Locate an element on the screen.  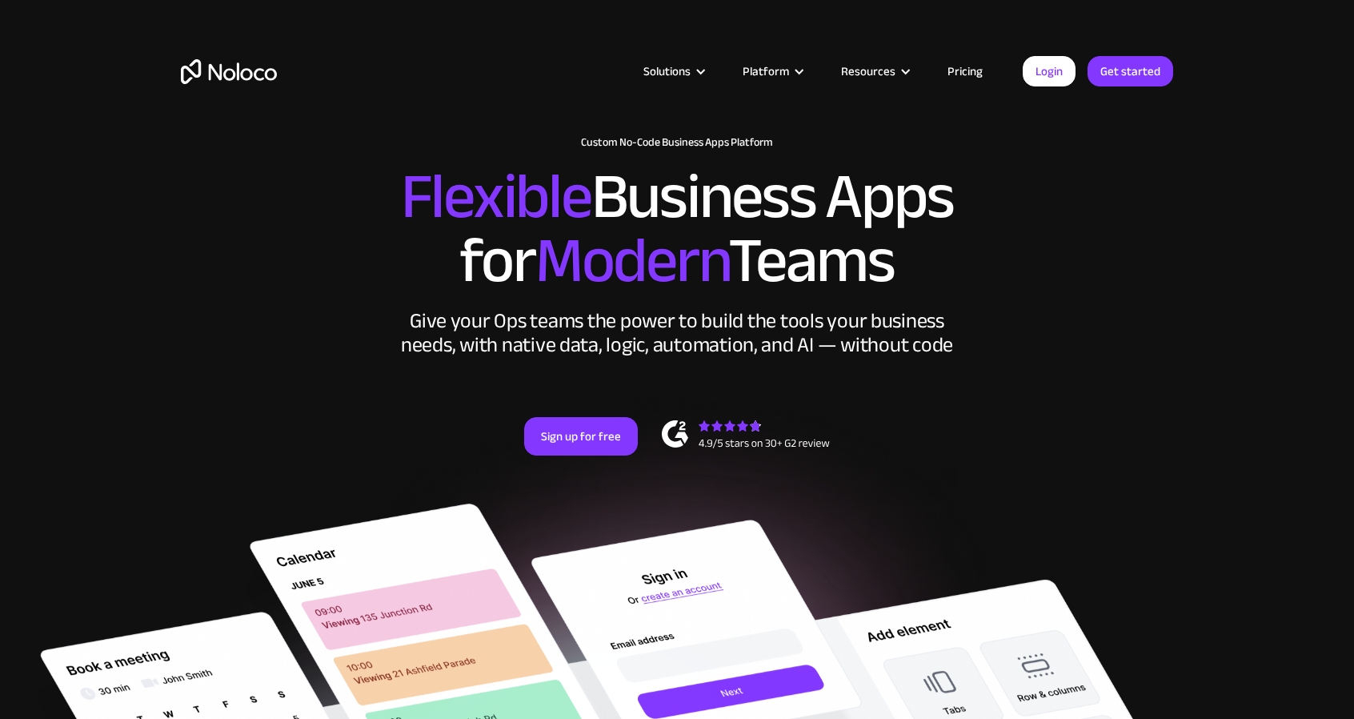
div: Give your Ops teams the power to build the tools your business needs, with native data, logic, au... is located at coordinates (677, 333).